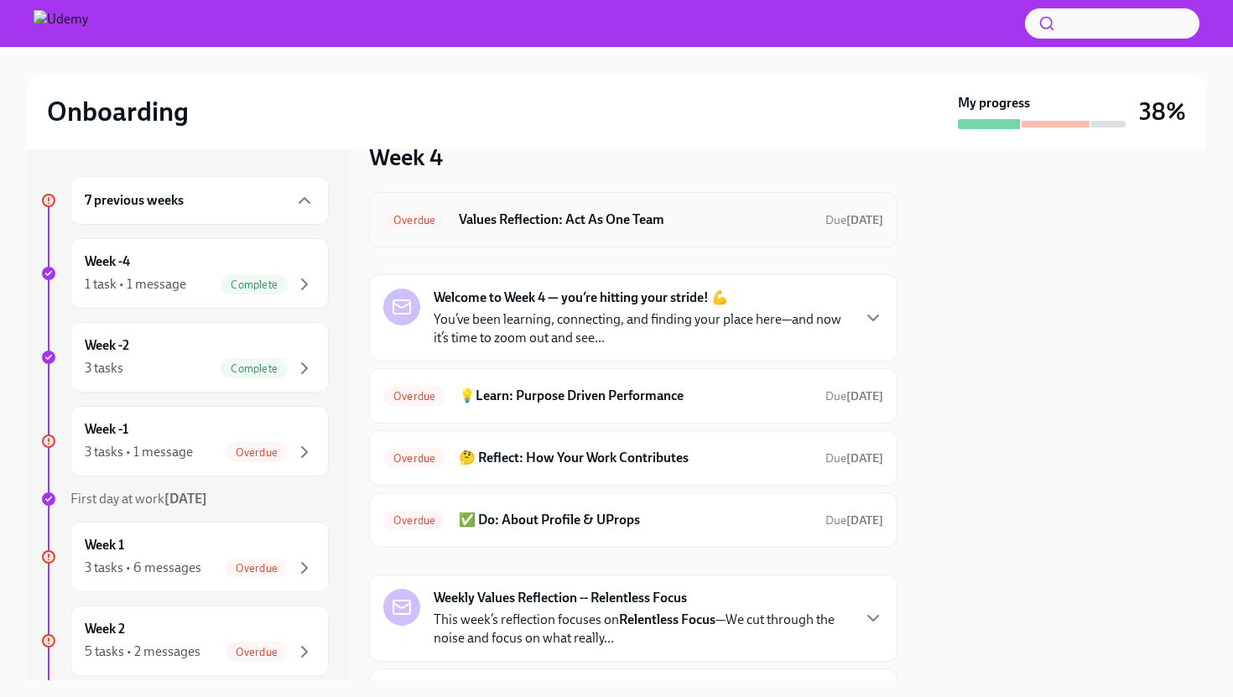  Describe the element at coordinates (107, 262) in the screenshot. I see `h6: Week -4` at that location.